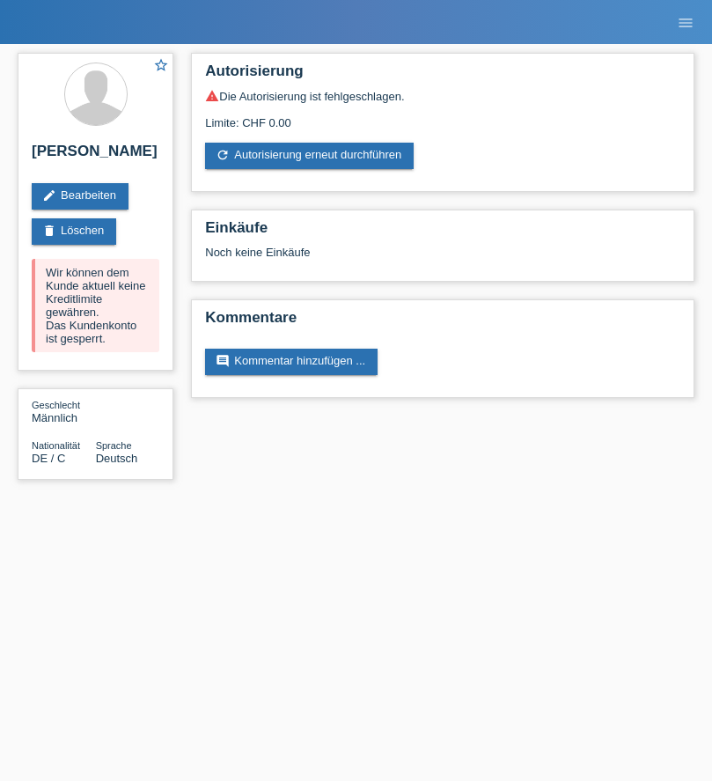 The width and height of the screenshot is (712, 781). What do you see at coordinates (49, 195) in the screenshot?
I see `i: edit` at bounding box center [49, 195].